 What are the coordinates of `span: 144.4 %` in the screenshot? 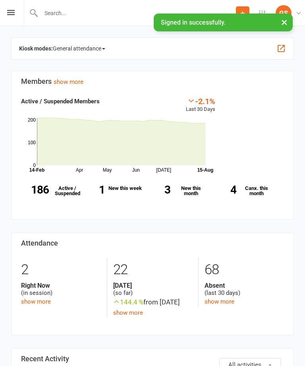 It's located at (128, 302).